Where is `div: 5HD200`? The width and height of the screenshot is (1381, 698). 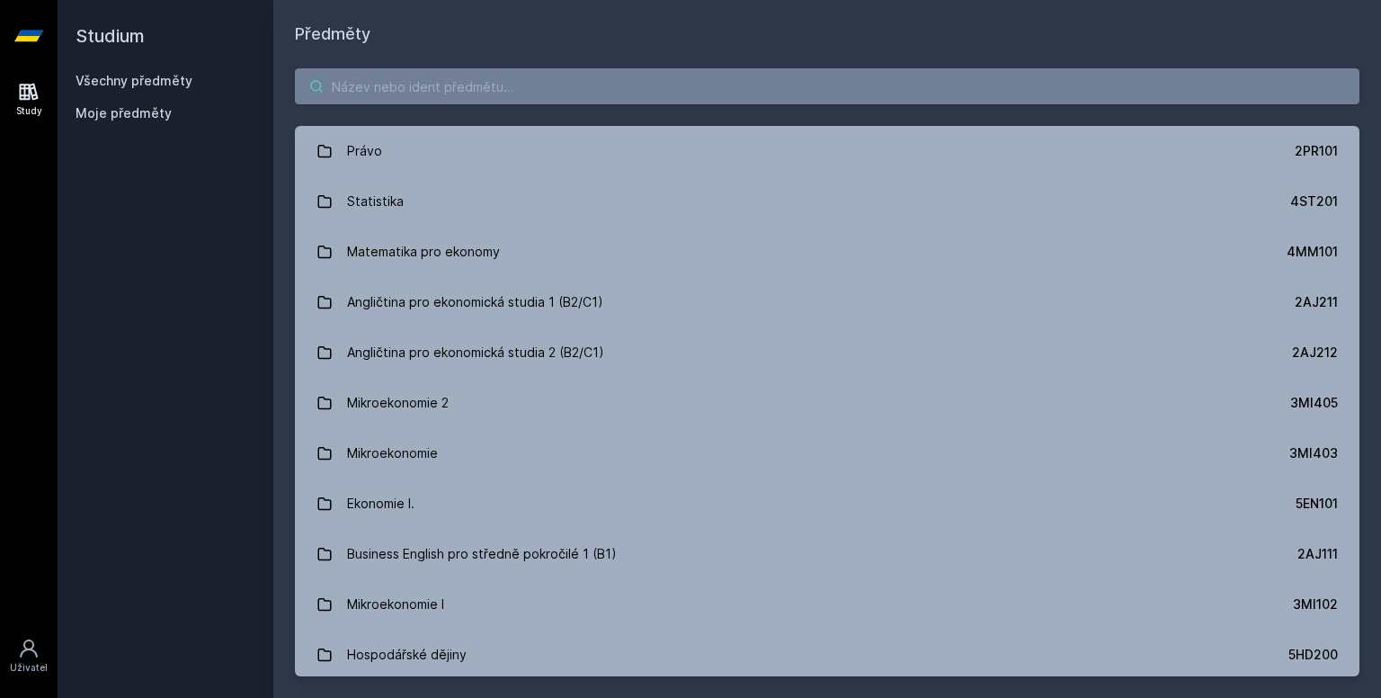
div: 5HD200 is located at coordinates (1312, 654).